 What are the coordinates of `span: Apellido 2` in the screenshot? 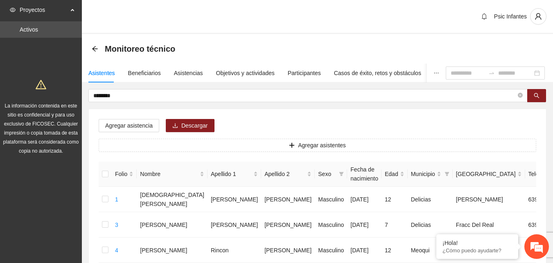 It's located at (285, 174).